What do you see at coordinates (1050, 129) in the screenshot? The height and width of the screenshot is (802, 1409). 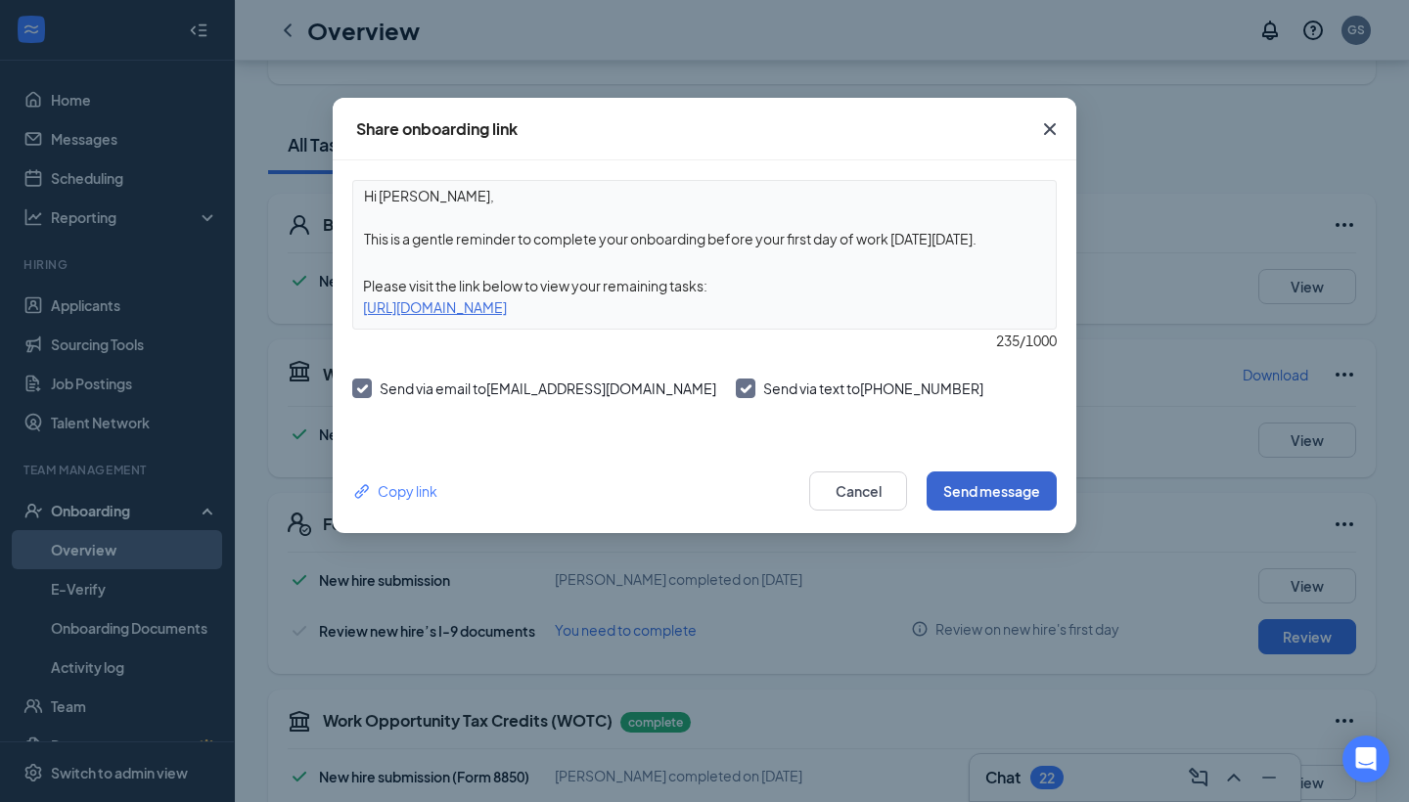 I see `button: Close` at bounding box center [1050, 129].